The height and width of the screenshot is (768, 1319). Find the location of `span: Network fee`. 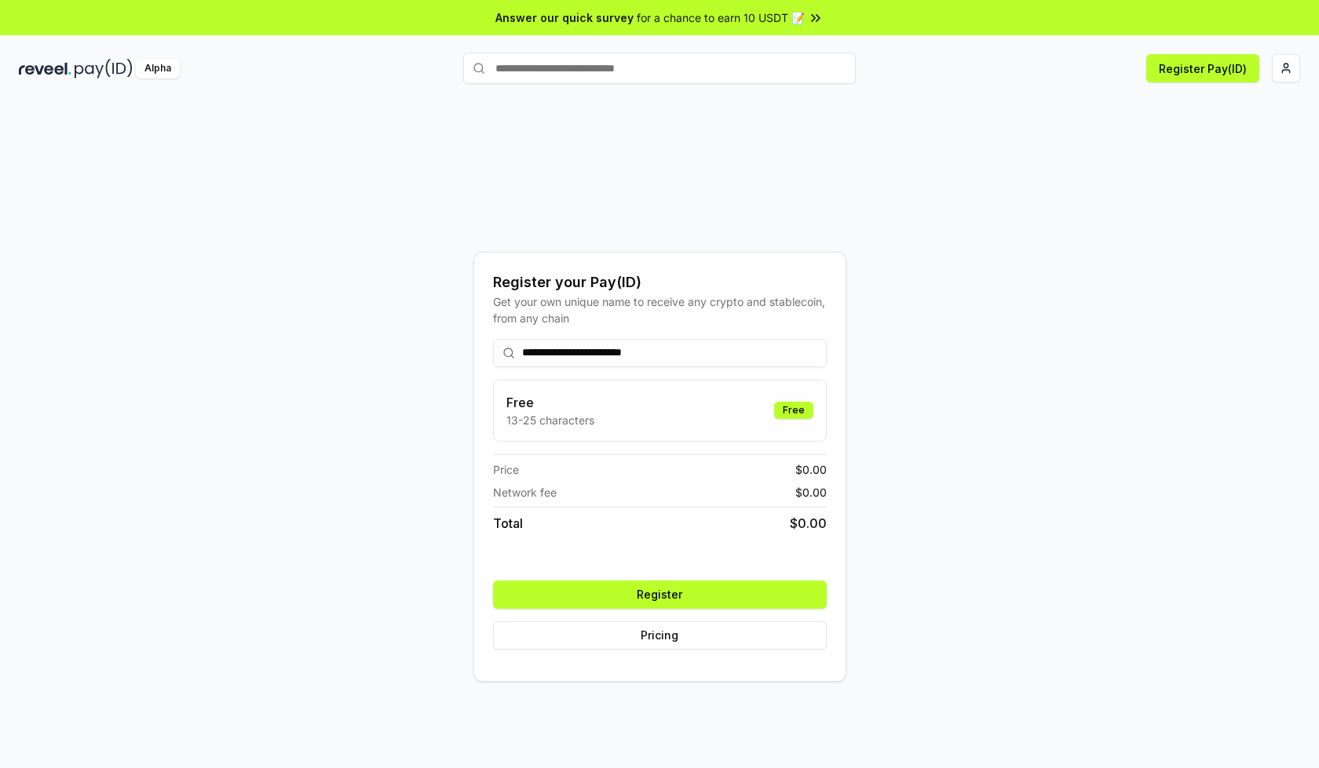

span: Network fee is located at coordinates (524, 492).